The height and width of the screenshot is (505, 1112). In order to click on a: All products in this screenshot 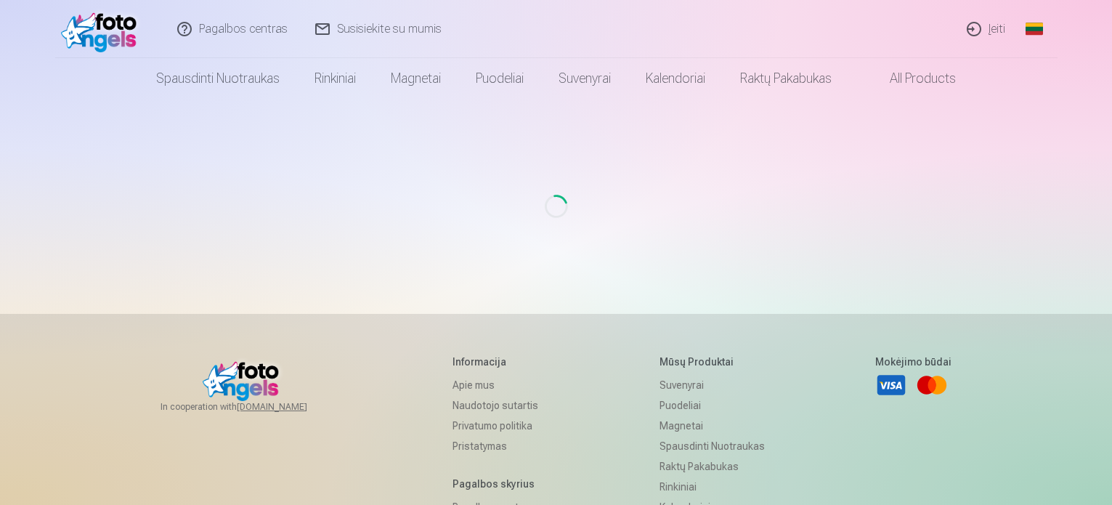, I will do `click(910, 78)`.